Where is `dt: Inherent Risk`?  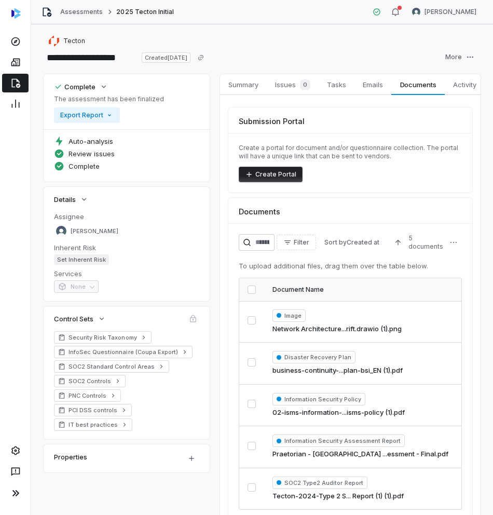 dt: Inherent Risk is located at coordinates (127, 248).